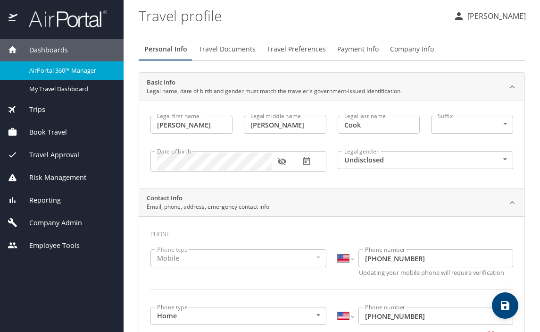  I want to click on span: Trips, so click(31, 109).